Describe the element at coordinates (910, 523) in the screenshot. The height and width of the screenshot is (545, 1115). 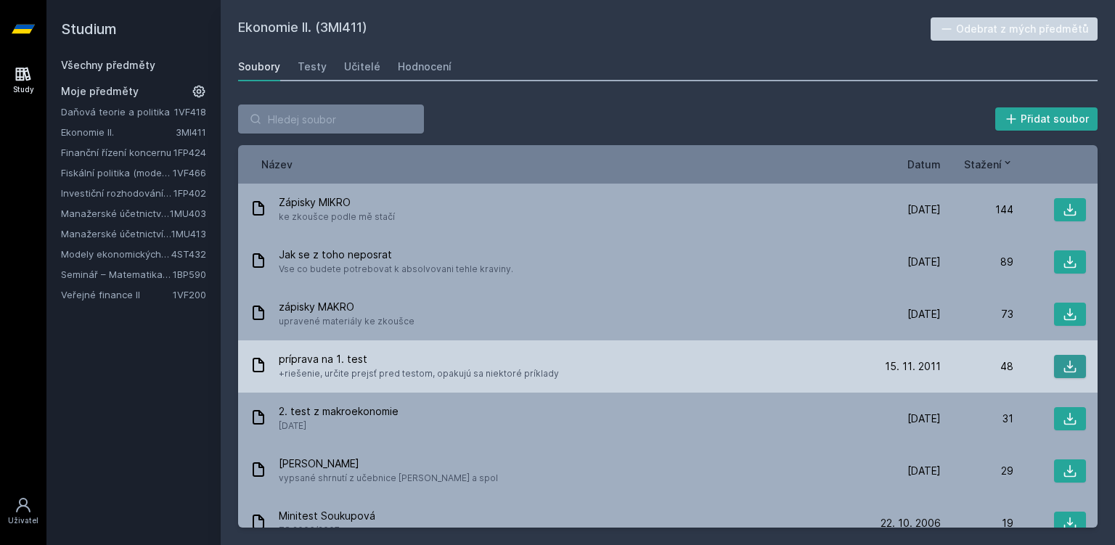
I see `span: 22. 10. 2006` at that location.